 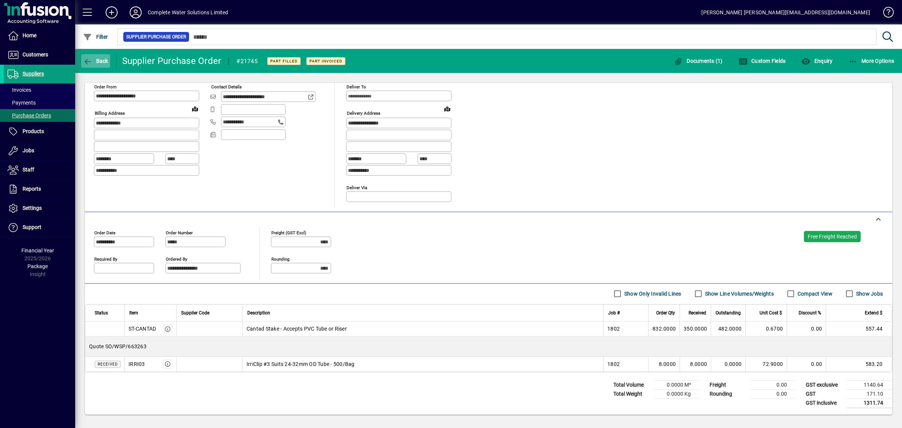 I want to click on span: Invoices, so click(x=19, y=90).